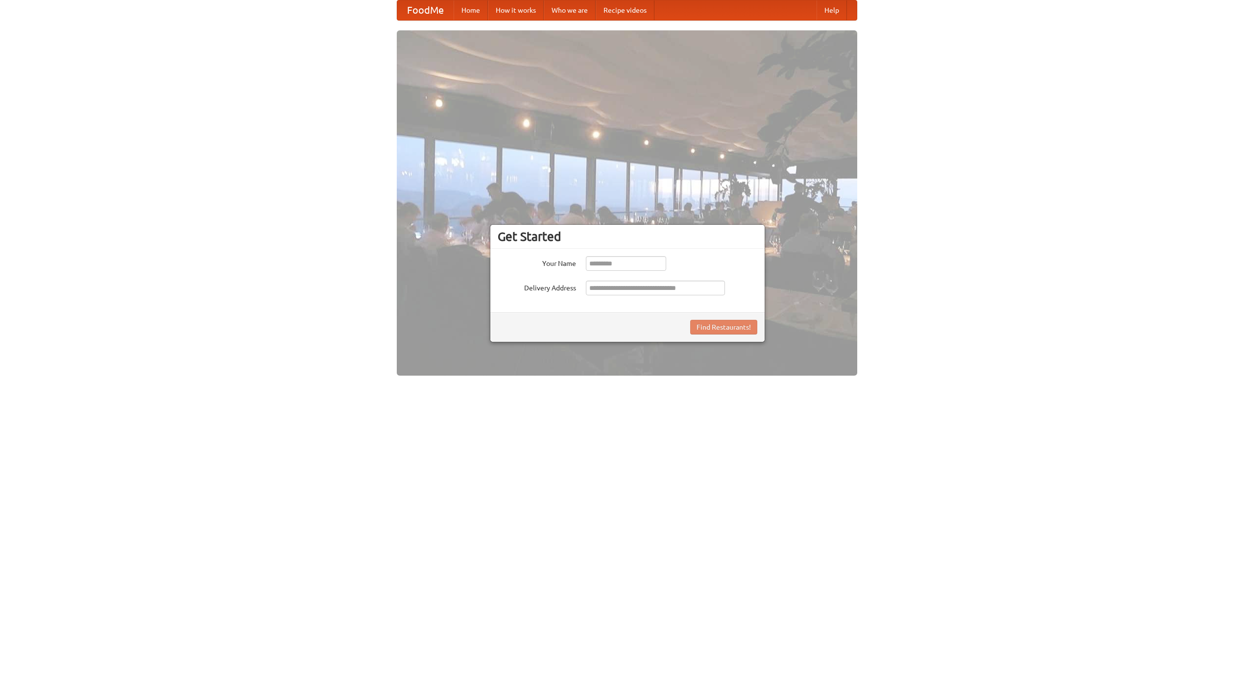 The image size is (1254, 693). What do you see at coordinates (625, 10) in the screenshot?
I see `a: Recipe videos` at bounding box center [625, 10].